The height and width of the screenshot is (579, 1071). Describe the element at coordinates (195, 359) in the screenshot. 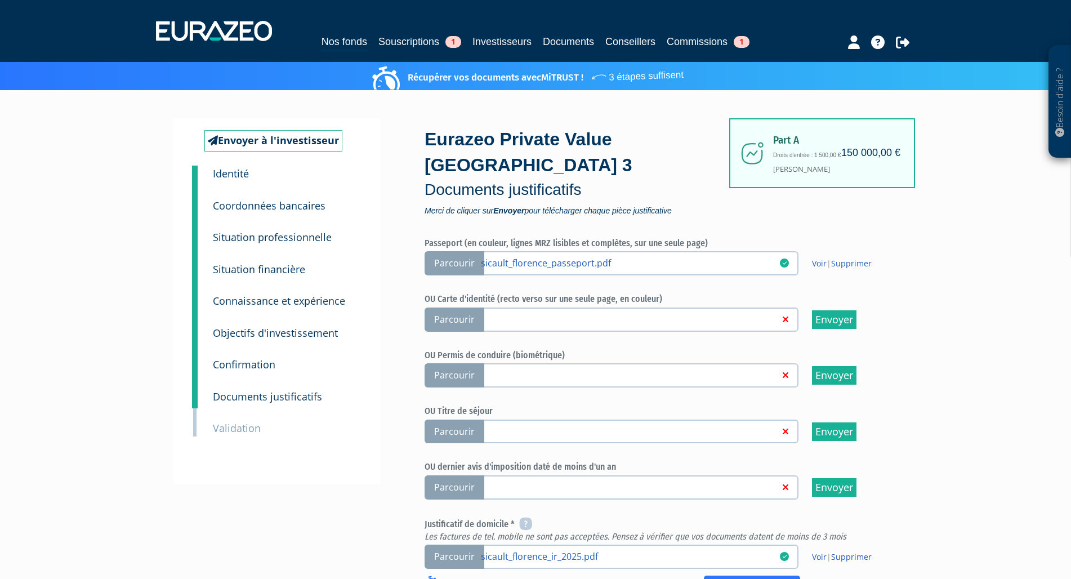

I see `a: 7` at that location.